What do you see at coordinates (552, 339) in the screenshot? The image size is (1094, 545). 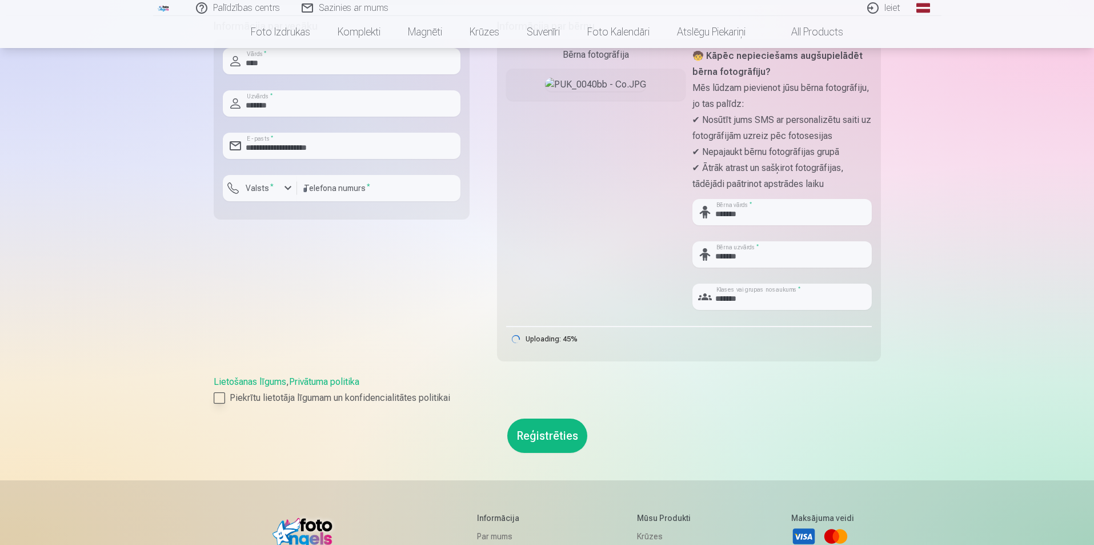 I see `div: Uploading: 45%` at bounding box center [552, 339].